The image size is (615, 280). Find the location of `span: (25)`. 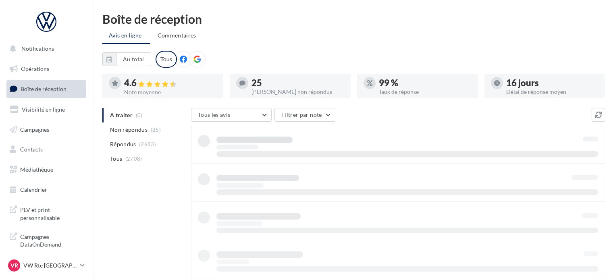

span: (25) is located at coordinates (156, 130).